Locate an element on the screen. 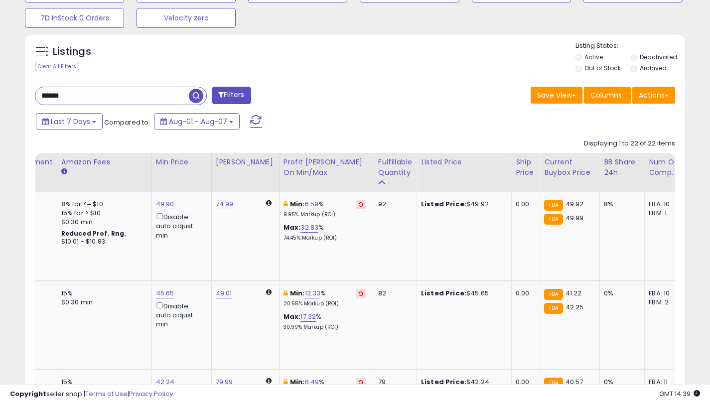  label: Deactivated is located at coordinates (658, 57).